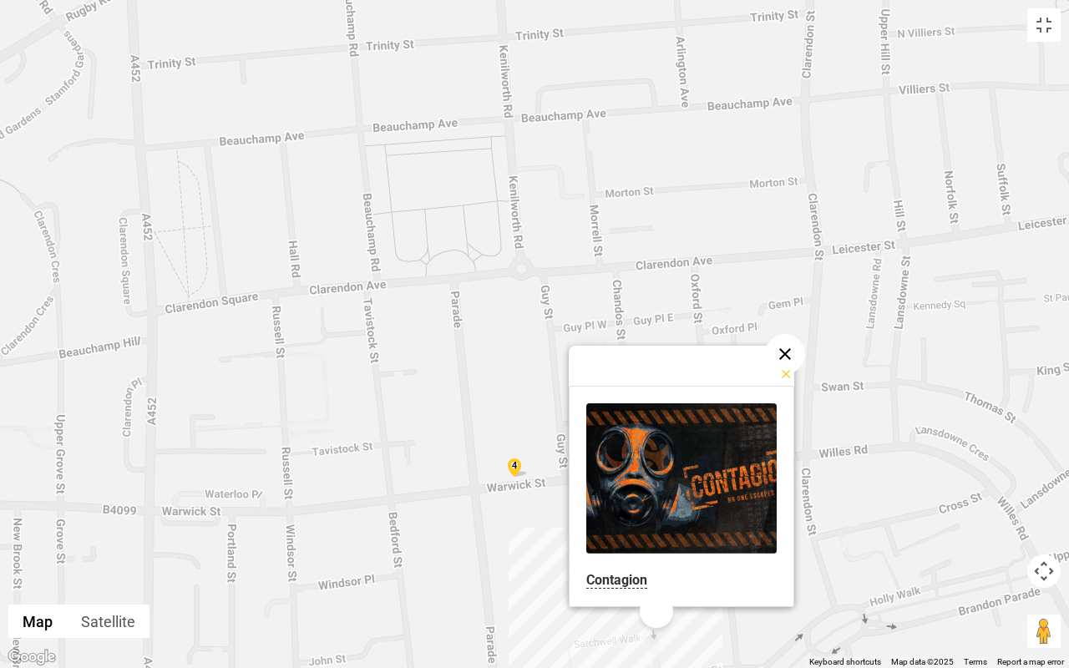 This screenshot has width=1069, height=668. I want to click on button: Keyboard shortcuts, so click(845, 663).